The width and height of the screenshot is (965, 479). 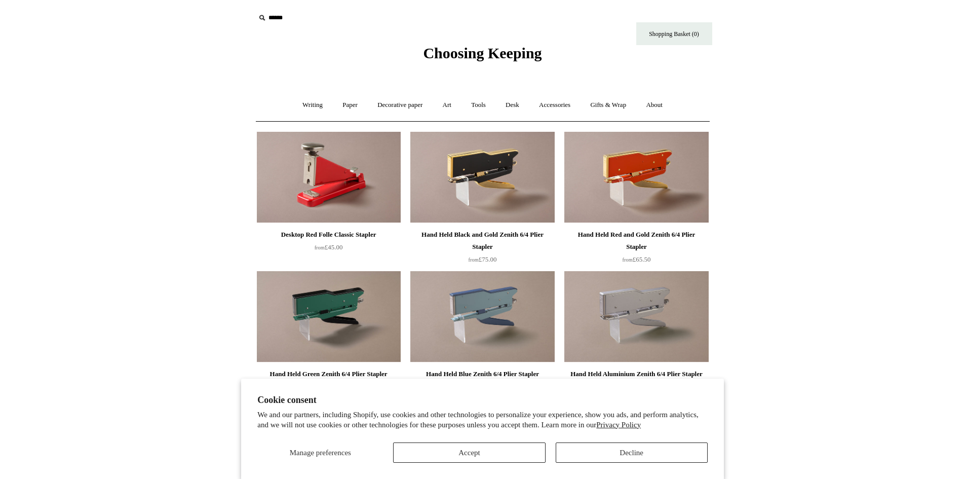 What do you see at coordinates (482, 389) in the screenshot?
I see `a: Hand Held Blue Zenith 6/4 Plier Stapler from£35.00` at bounding box center [482, 389].